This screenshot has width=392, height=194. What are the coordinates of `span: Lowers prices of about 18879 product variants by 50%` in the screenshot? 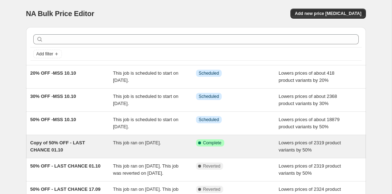 It's located at (309, 123).